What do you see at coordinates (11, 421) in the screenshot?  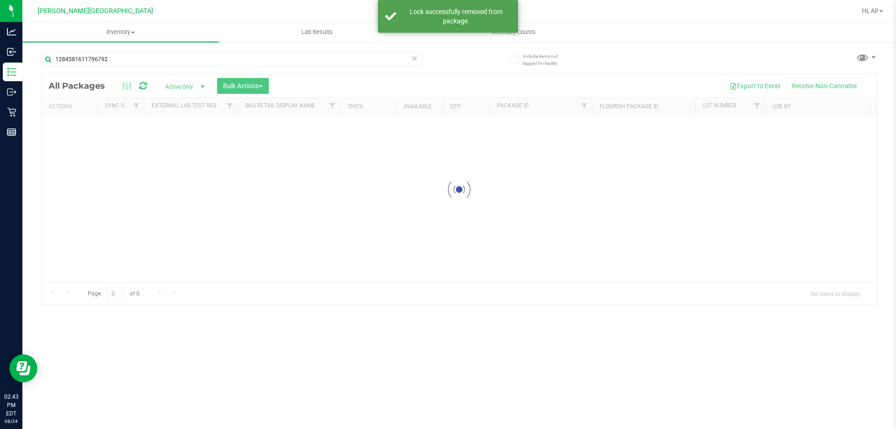 I see `p: 08/24` at bounding box center [11, 421].